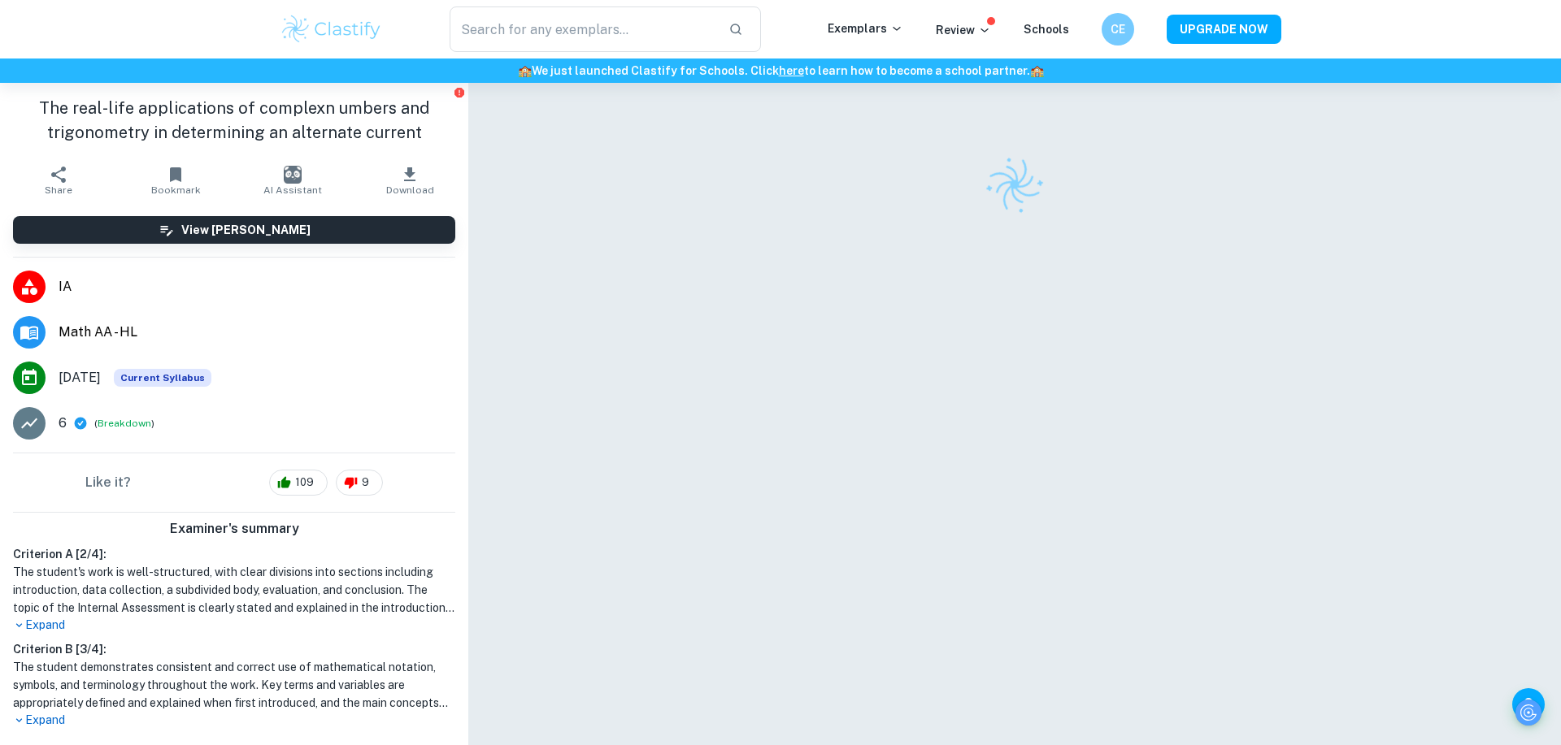  I want to click on p: Review, so click(963, 30).